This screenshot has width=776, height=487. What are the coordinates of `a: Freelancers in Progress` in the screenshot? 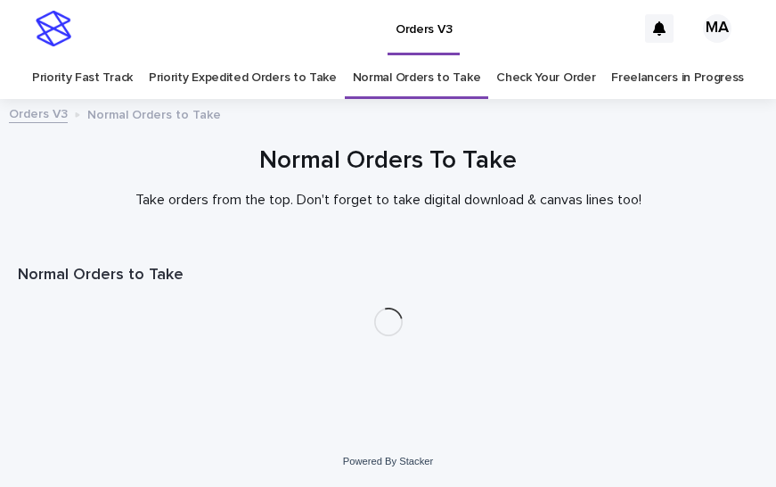 It's located at (677, 78).